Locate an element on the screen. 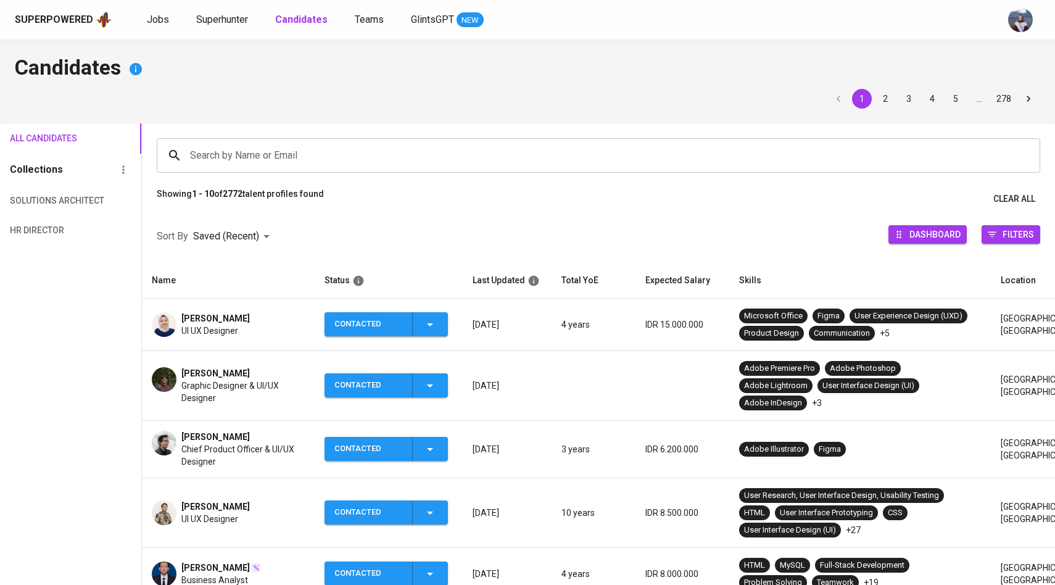 This screenshot has width=1055, height=585. span: Teams is located at coordinates (369, 19).